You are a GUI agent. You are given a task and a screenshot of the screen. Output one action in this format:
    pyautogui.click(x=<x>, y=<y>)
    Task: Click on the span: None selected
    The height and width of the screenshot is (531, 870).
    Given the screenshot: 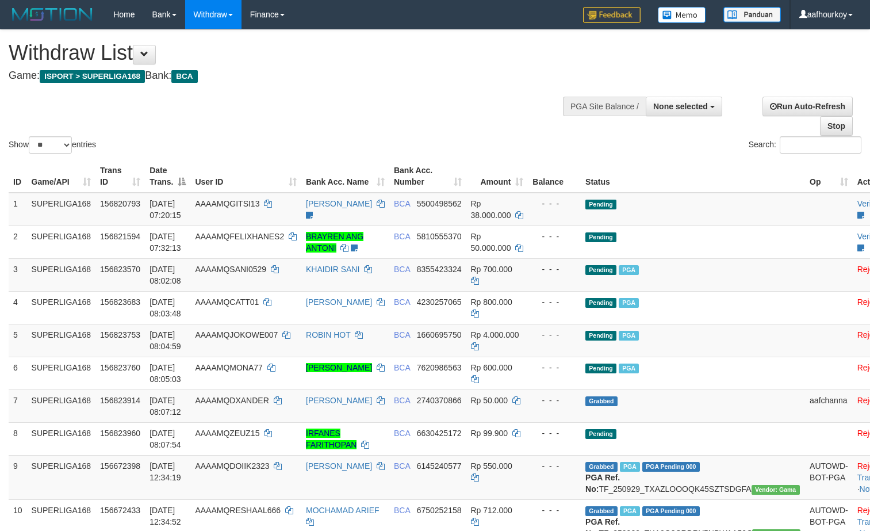 What is the action you would take?
    pyautogui.click(x=680, y=106)
    